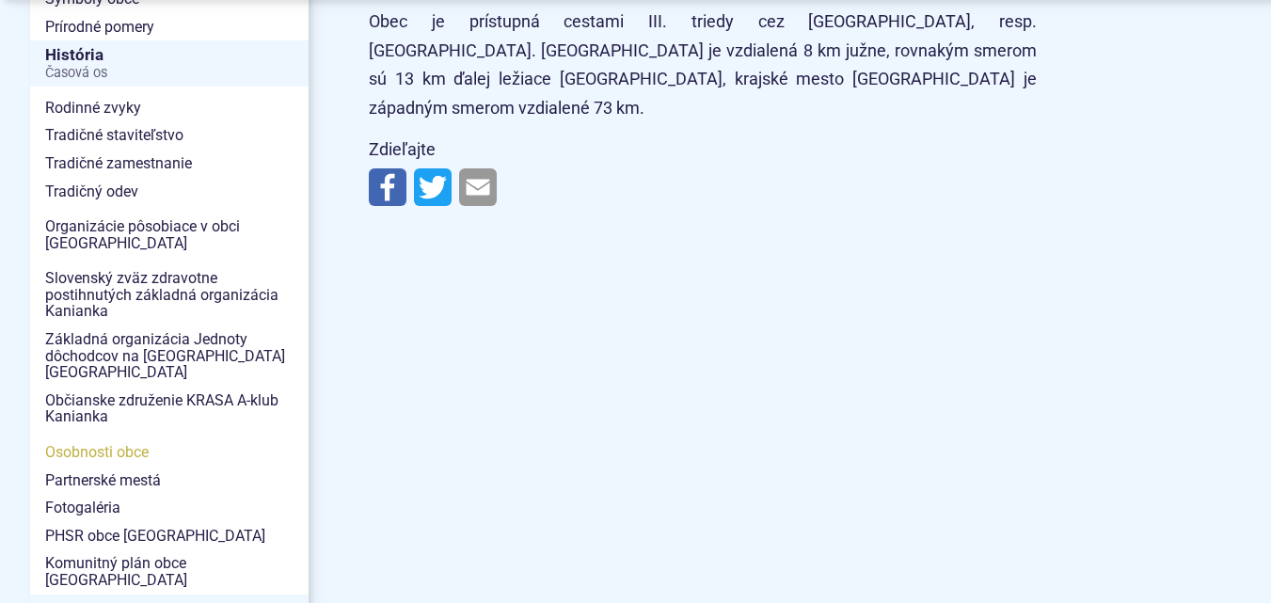 The width and height of the screenshot is (1271, 603). I want to click on span: Občianske združenie KRASA A-klub Kanianka, so click(169, 408).